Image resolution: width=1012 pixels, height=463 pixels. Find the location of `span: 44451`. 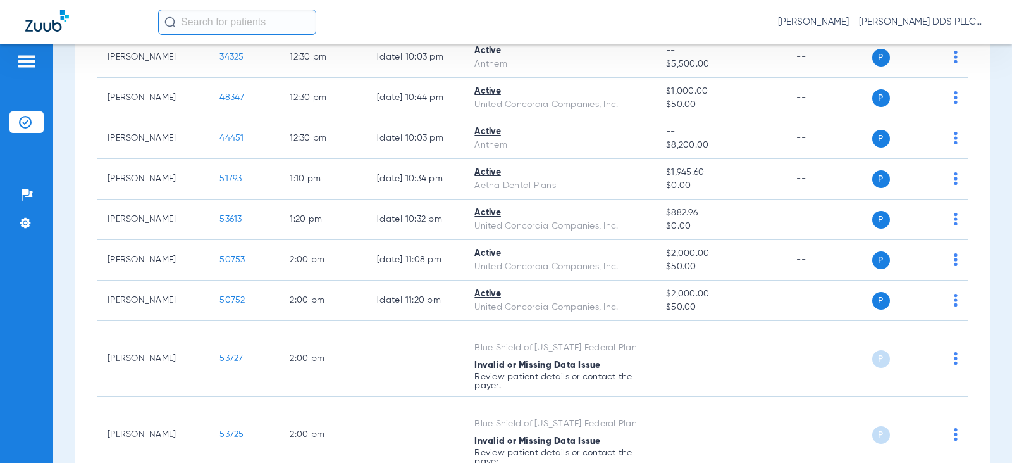

span: 44451 is located at coordinates (232, 138).